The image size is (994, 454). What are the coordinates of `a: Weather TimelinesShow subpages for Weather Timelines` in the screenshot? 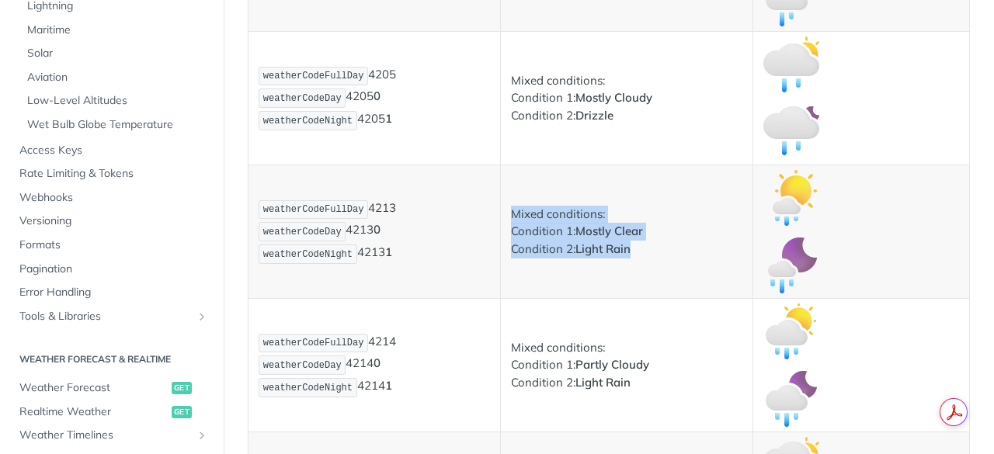 It's located at (112, 436).